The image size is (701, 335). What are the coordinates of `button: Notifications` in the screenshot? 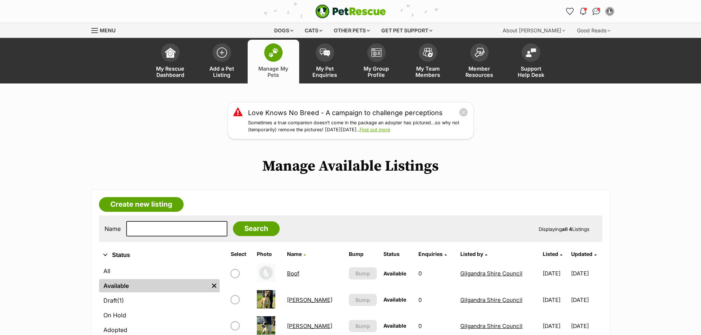 It's located at (583, 11).